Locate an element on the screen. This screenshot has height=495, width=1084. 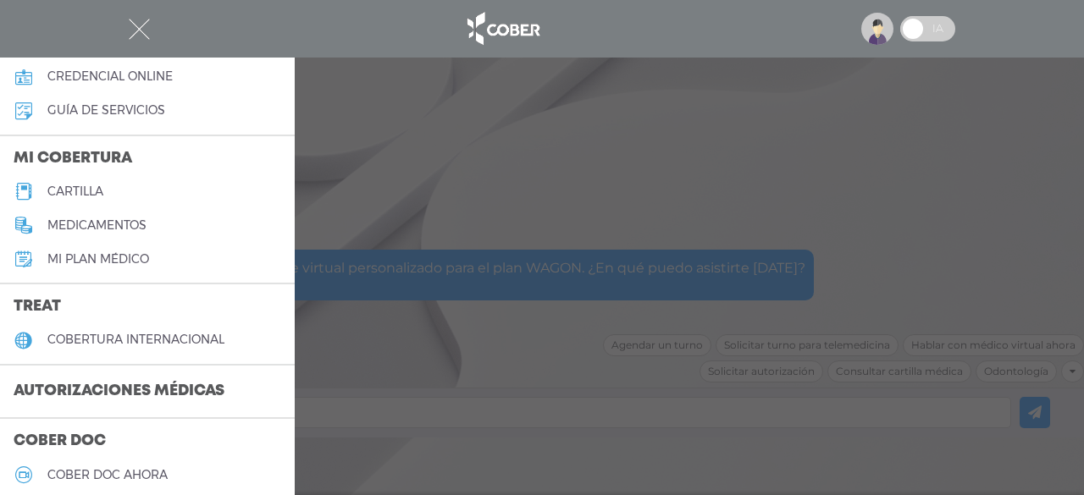
h5: Mi plan médico is located at coordinates (98, 259).